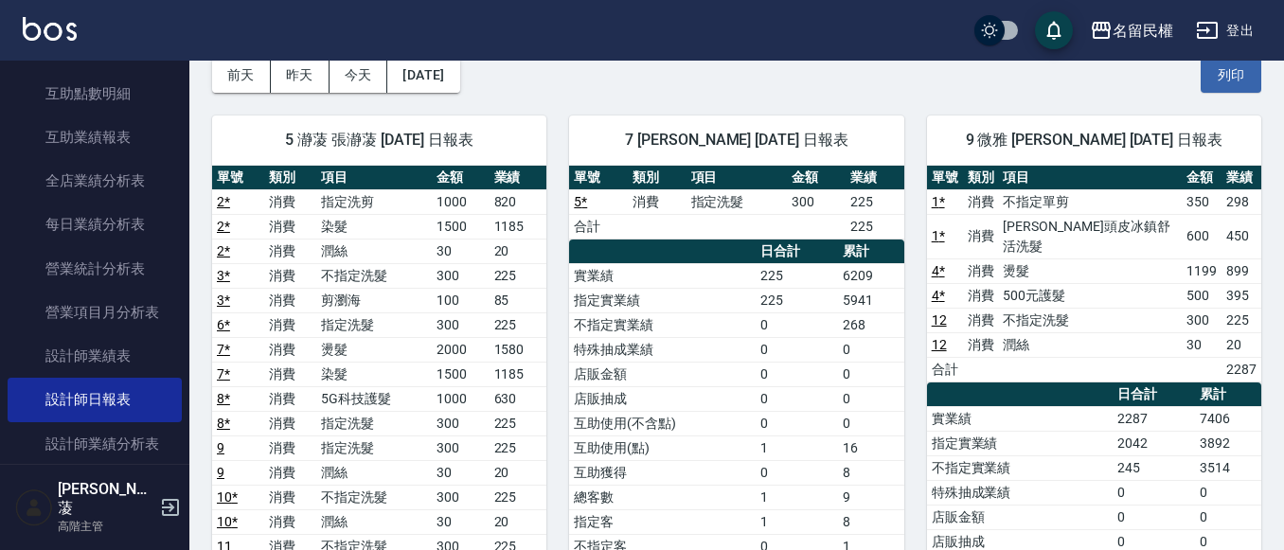 The height and width of the screenshot is (550, 1284). Describe the element at coordinates (1241, 345) in the screenshot. I see `td: 20` at that location.